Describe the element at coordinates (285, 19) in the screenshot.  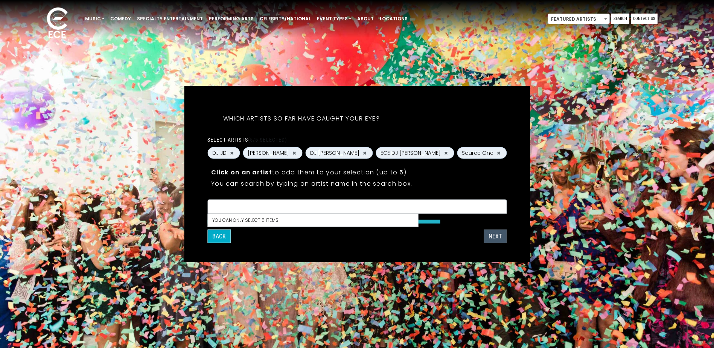
I see `a: Celebrity/National` at that location.